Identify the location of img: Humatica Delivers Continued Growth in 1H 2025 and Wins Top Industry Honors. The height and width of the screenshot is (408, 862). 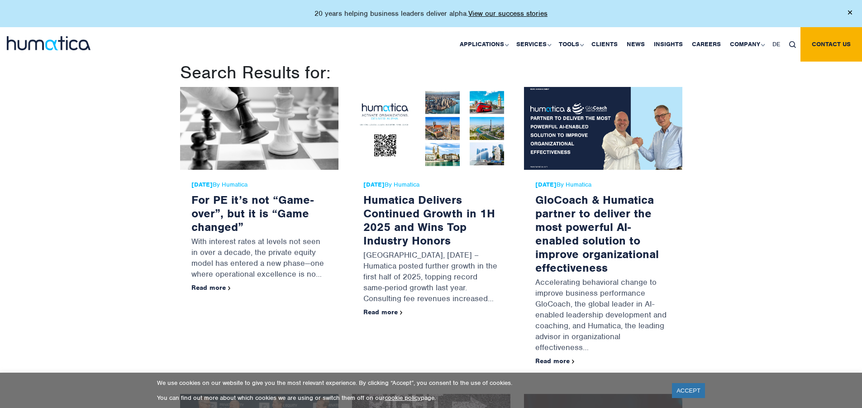
(431, 128).